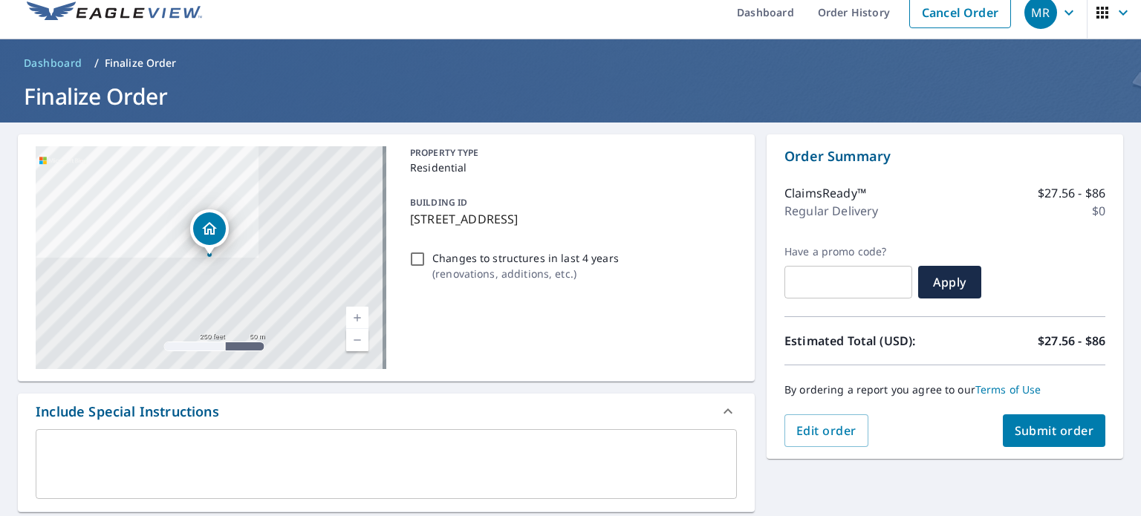 The height and width of the screenshot is (516, 1141). What do you see at coordinates (140, 63) in the screenshot?
I see `p: Finalize Order` at bounding box center [140, 63].